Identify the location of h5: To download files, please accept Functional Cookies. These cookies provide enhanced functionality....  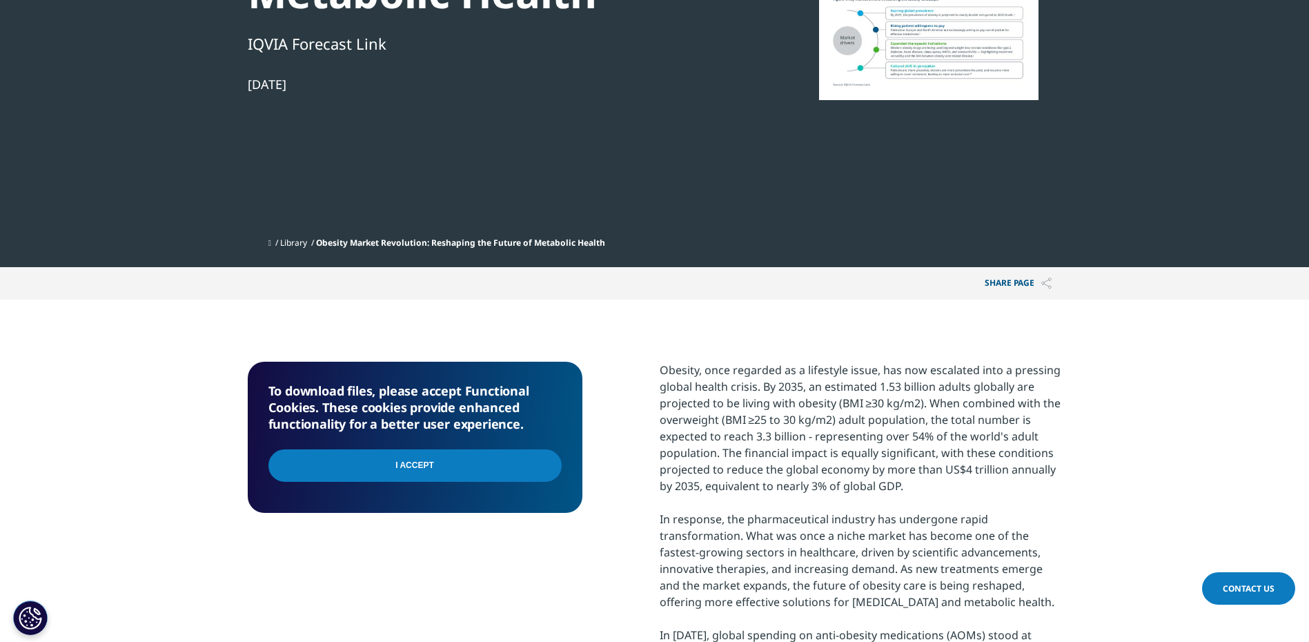
(415, 407).